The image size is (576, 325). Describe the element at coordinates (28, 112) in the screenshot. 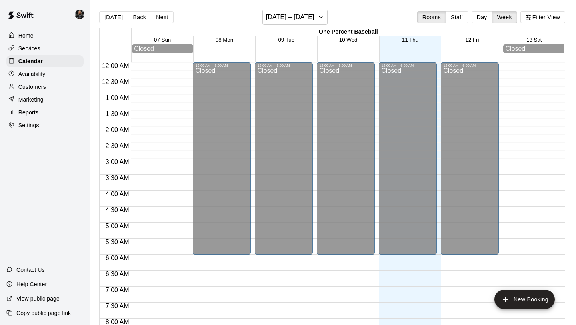

I see `p: Reports` at that location.